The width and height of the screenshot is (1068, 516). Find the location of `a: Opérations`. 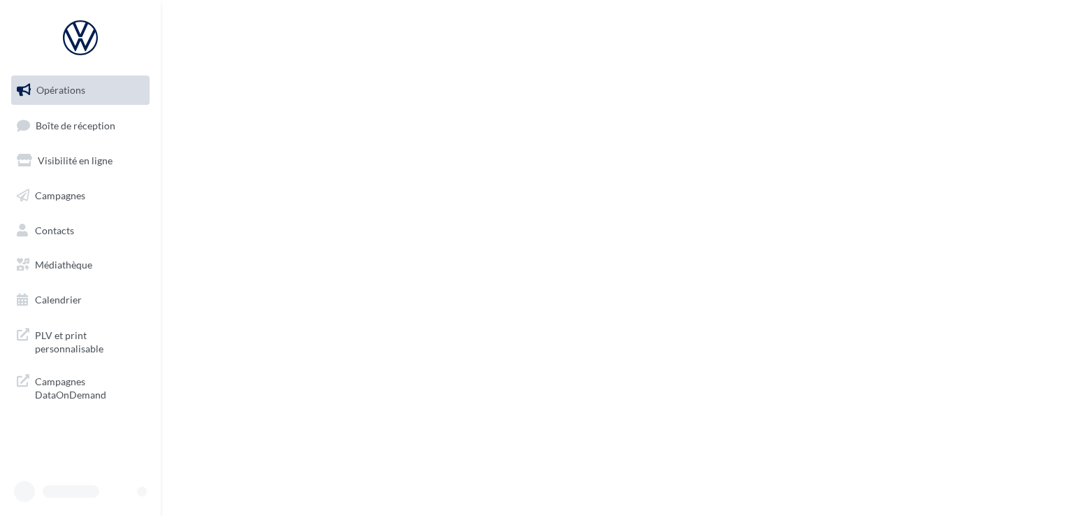

a: Opérations is located at coordinates (80, 90).